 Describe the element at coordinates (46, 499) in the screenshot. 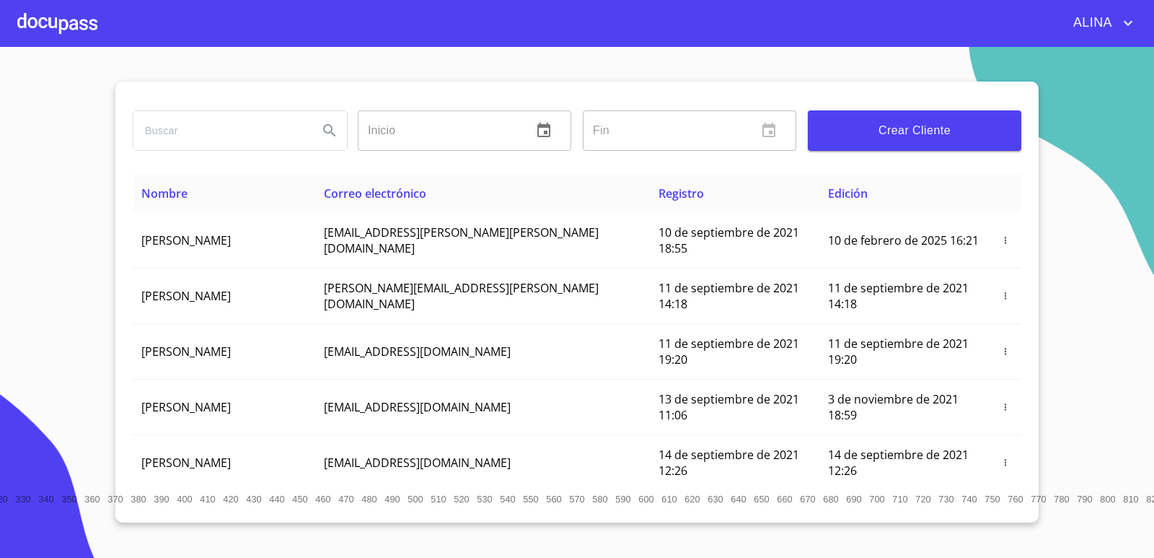

I see `button: 340` at that location.